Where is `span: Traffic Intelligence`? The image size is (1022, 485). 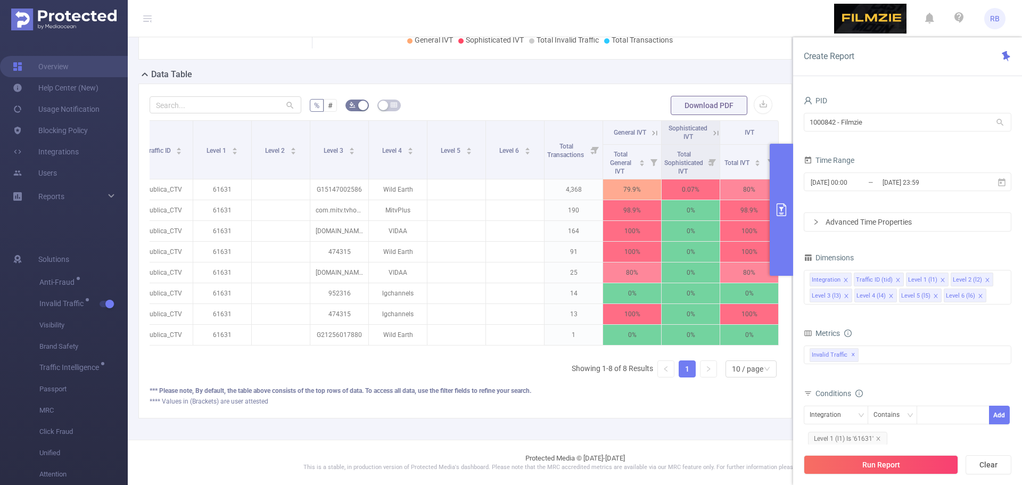
span: Traffic Intelligence is located at coordinates (71, 367).